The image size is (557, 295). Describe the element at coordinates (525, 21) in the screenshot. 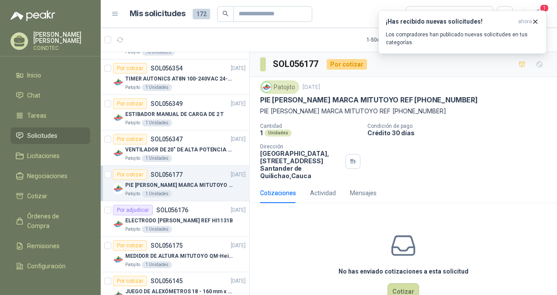

I see `span: ahora` at that location.